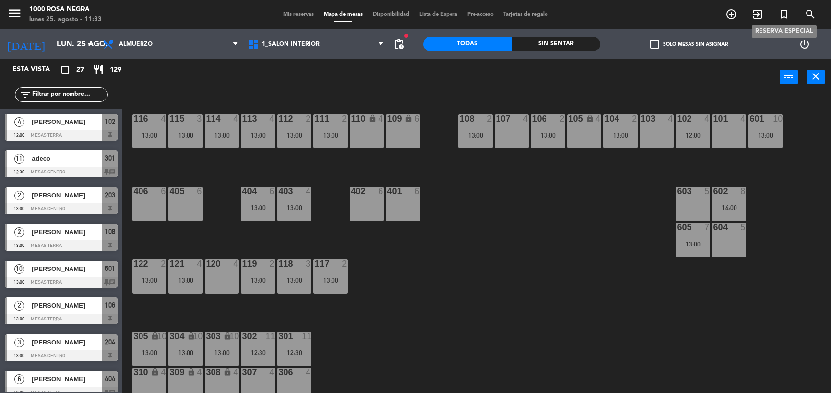 The height and width of the screenshot is (393, 831). I want to click on span: 404, so click(110, 378).